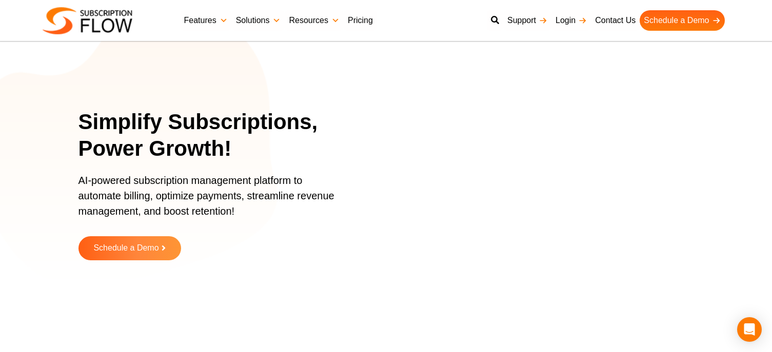 The height and width of the screenshot is (352, 772). What do you see at coordinates (218, 135) in the screenshot?
I see `h1: Simplify Subscriptions, Power Growth!` at bounding box center [218, 135].